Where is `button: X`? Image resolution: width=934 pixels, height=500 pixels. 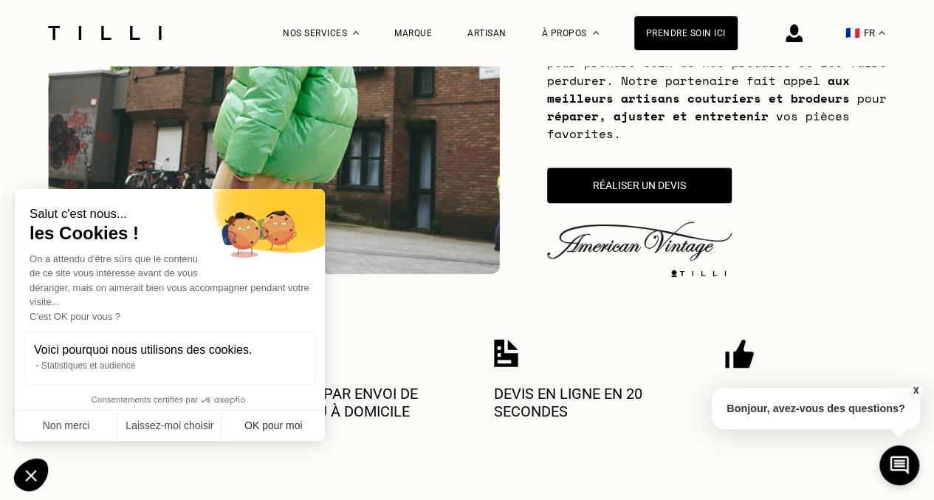
button: X is located at coordinates (916, 391).